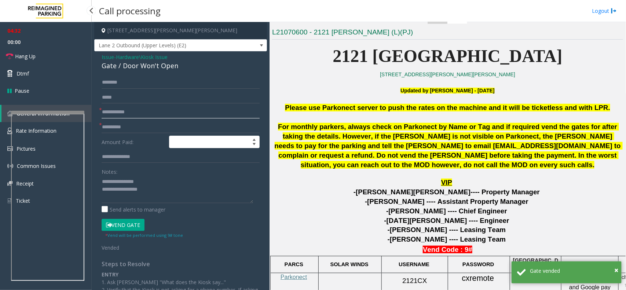 This screenshot has width=626, height=290. Describe the element at coordinates (47, 113) in the screenshot. I see `a: General Information` at that location.